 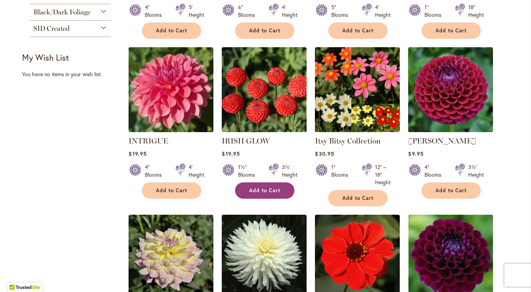 I want to click on img: Itsy Bitsy Collection, so click(x=357, y=89).